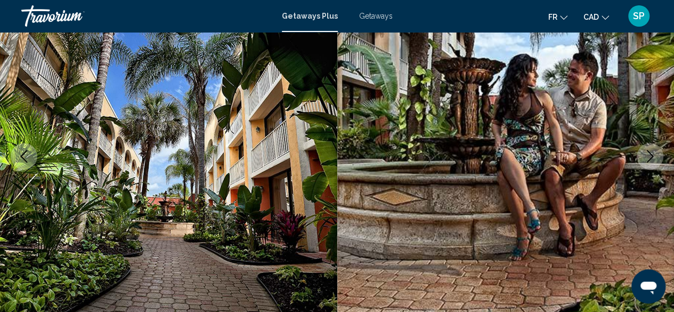  What do you see at coordinates (553, 17) in the screenshot?
I see `span: fr` at bounding box center [553, 17].